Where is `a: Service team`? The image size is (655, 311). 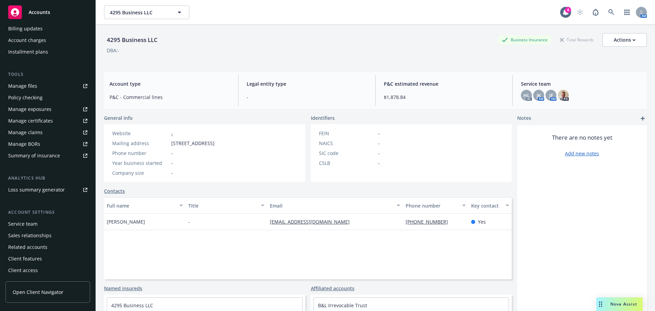
a: Service team is located at coordinates (48, 224).